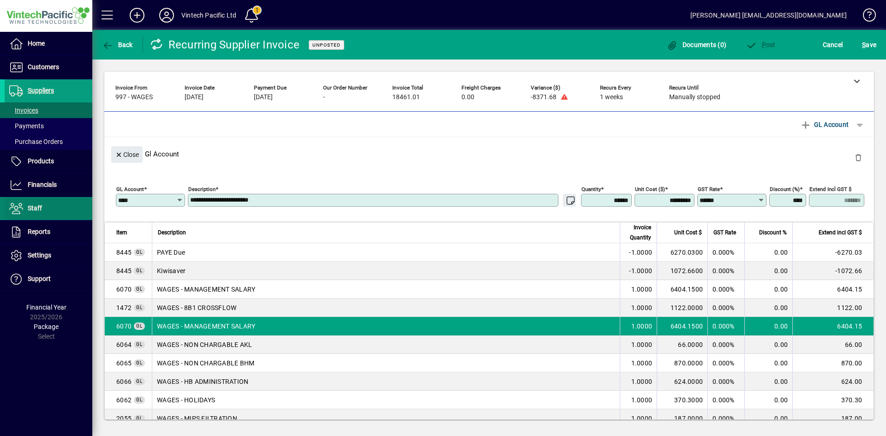 The image size is (886, 436). Describe the element at coordinates (43, 67) in the screenshot. I see `span: Customers` at that location.